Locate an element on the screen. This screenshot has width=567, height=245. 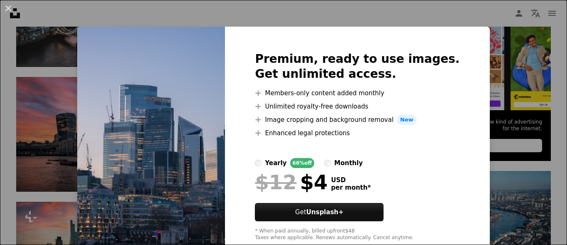
li: Unlimited royalty-free downloads is located at coordinates (357, 106).